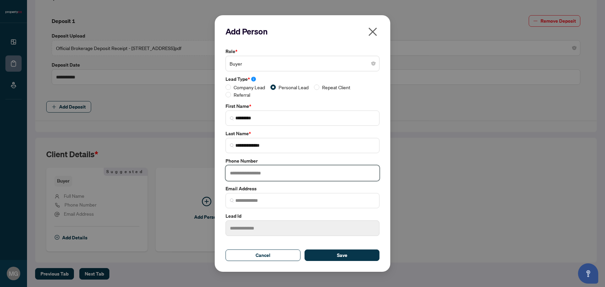 The image size is (605, 287). I want to click on button: Cancel, so click(263, 255).